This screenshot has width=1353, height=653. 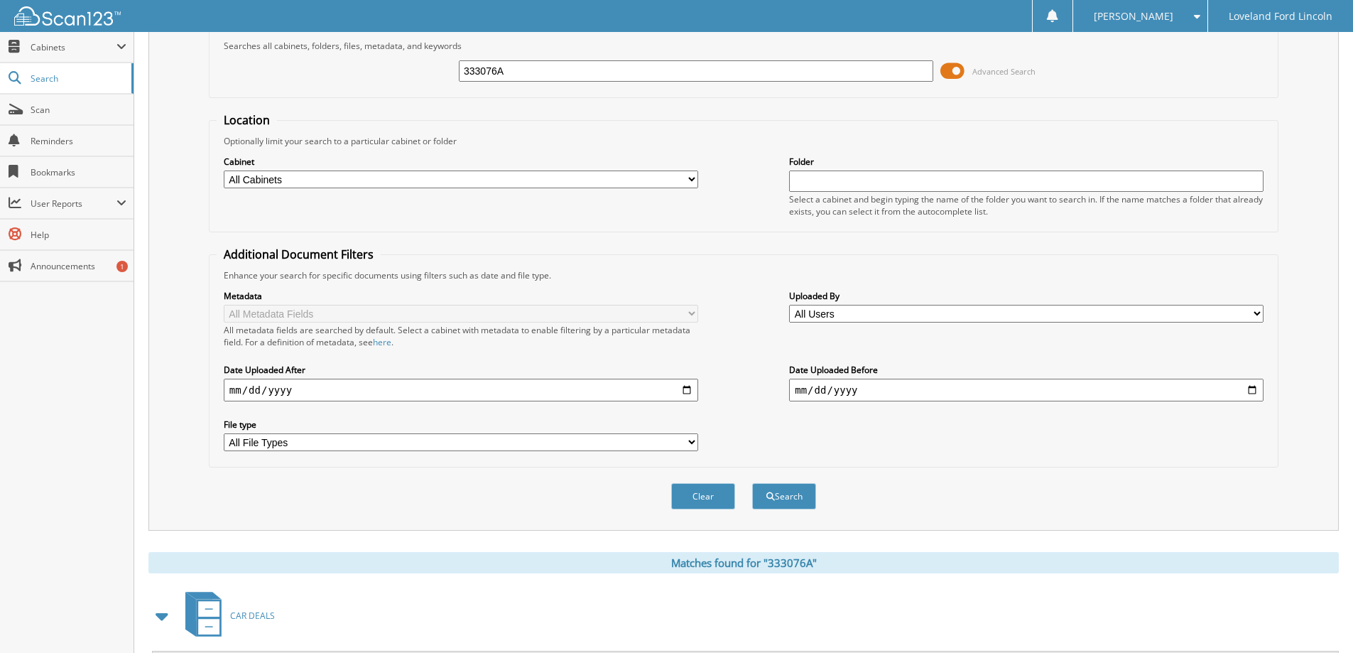 I want to click on a: here, so click(x=382, y=342).